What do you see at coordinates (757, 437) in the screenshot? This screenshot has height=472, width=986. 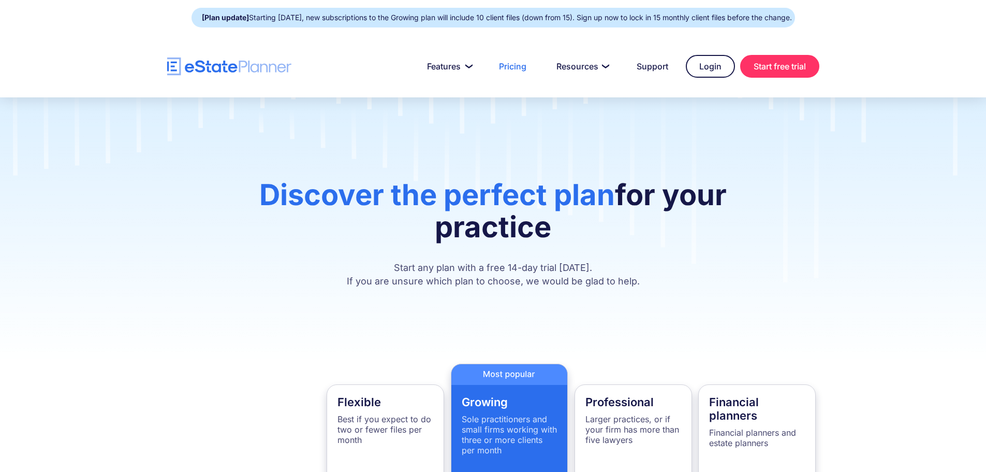 I see `p: Financial planners and estate planners` at bounding box center [757, 437].